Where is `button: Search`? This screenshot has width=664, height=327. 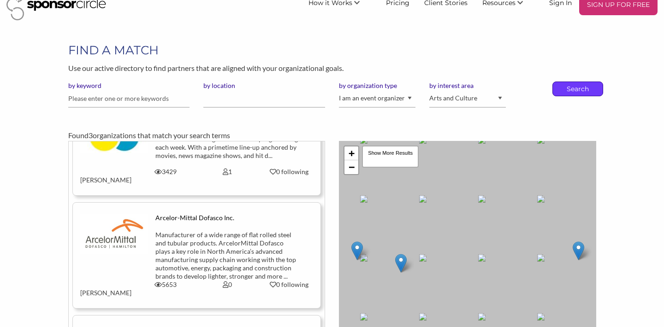 button: Search is located at coordinates (577, 89).